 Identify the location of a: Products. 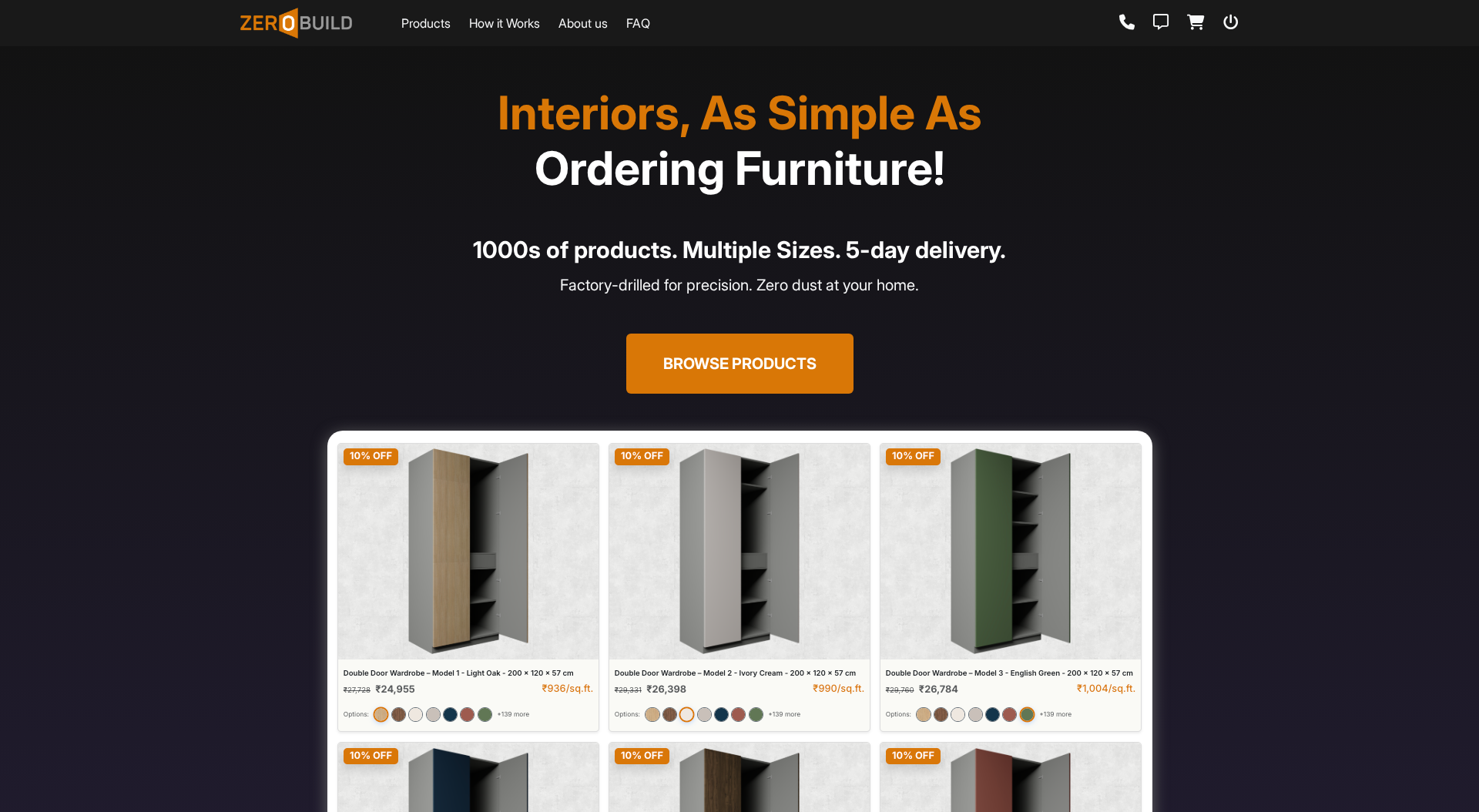
(426, 23).